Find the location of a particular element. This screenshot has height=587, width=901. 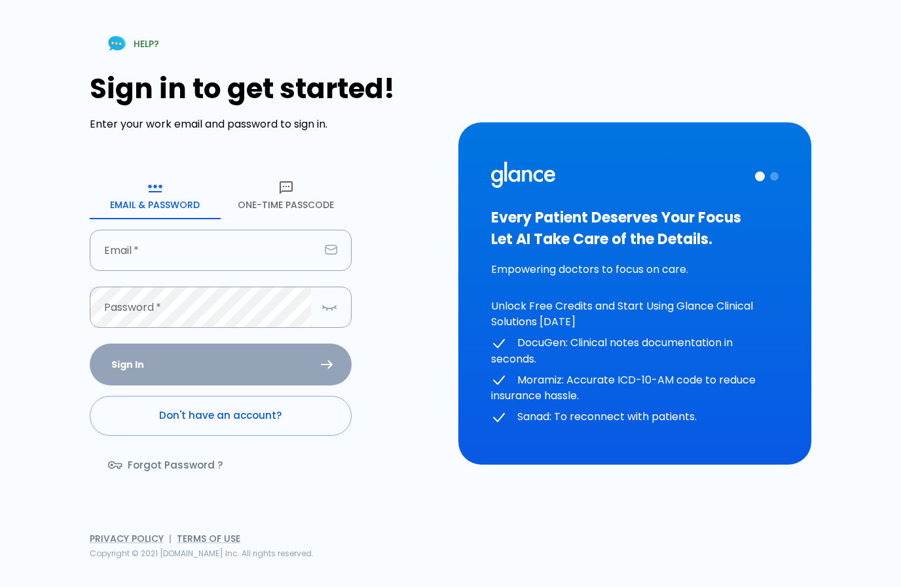

a: Terms of Use is located at coordinates (208, 539).